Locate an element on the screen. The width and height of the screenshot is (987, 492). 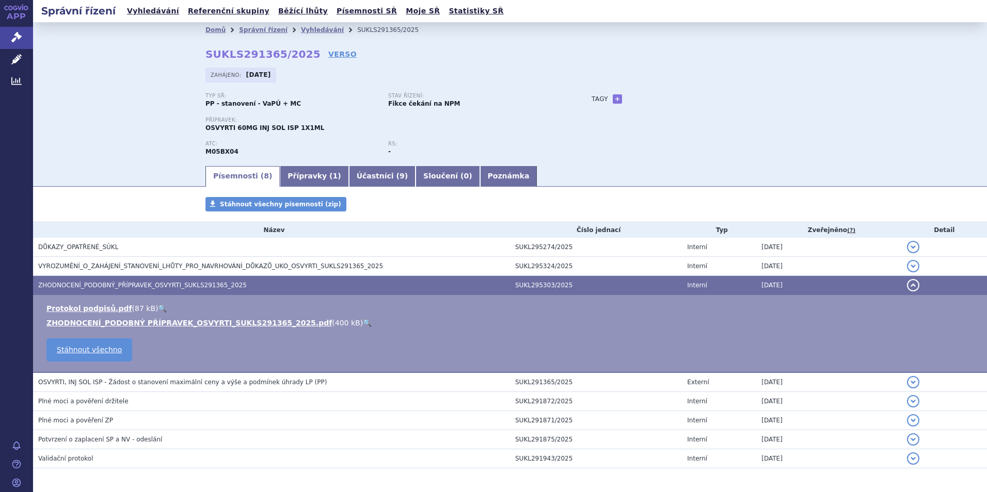
td: SUKL295274/2025 is located at coordinates (595, 247).